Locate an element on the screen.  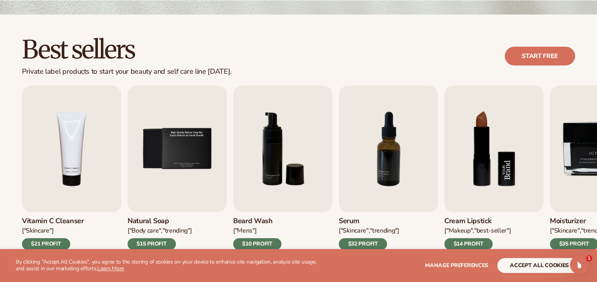
h3: Natural Soap is located at coordinates (159, 221).